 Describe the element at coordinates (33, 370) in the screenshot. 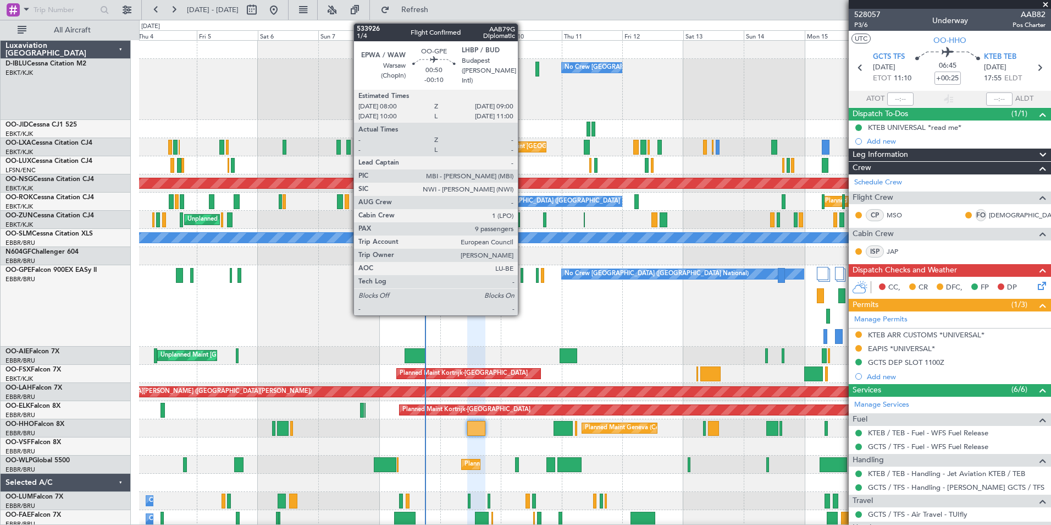

I see `a: OO-FSXFalcon 7X` at that location.